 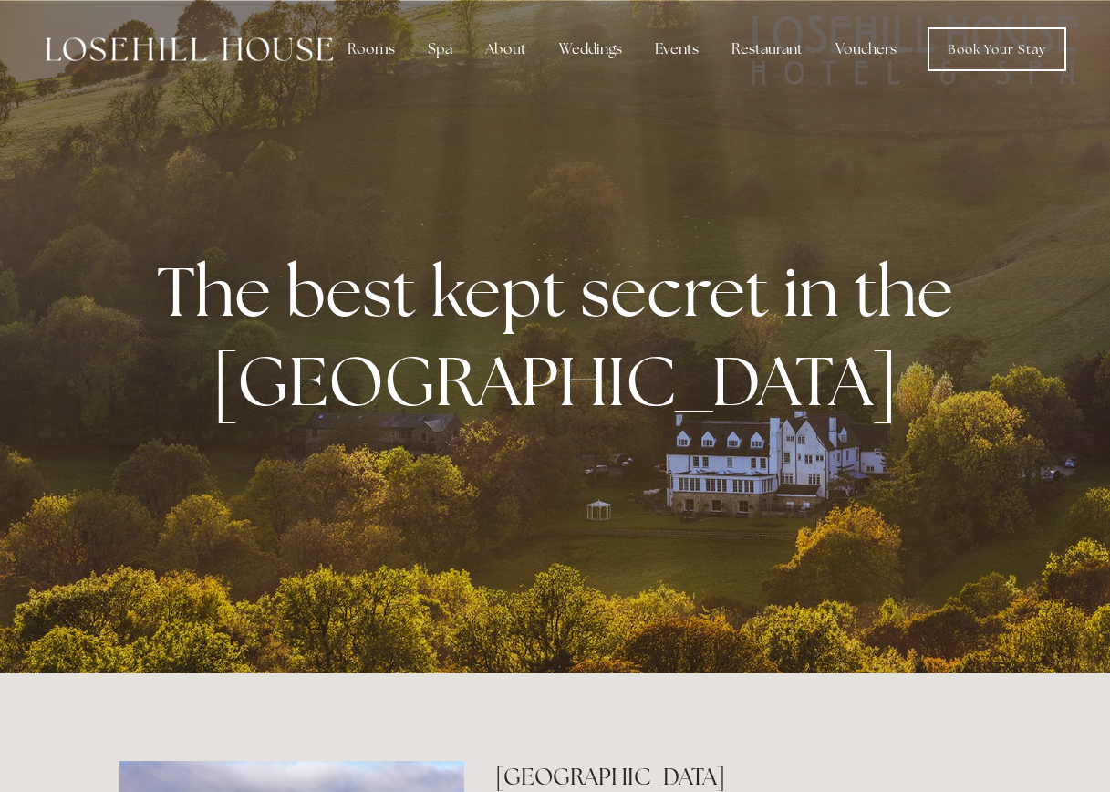 What do you see at coordinates (371, 49) in the screenshot?
I see `div: Rooms` at bounding box center [371, 49].